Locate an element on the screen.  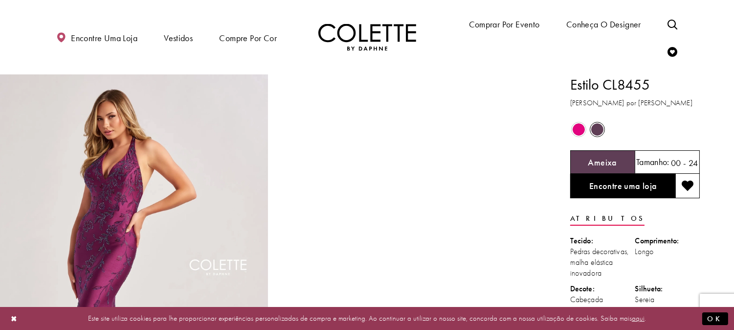
font: Decote: is located at coordinates (583, 288).